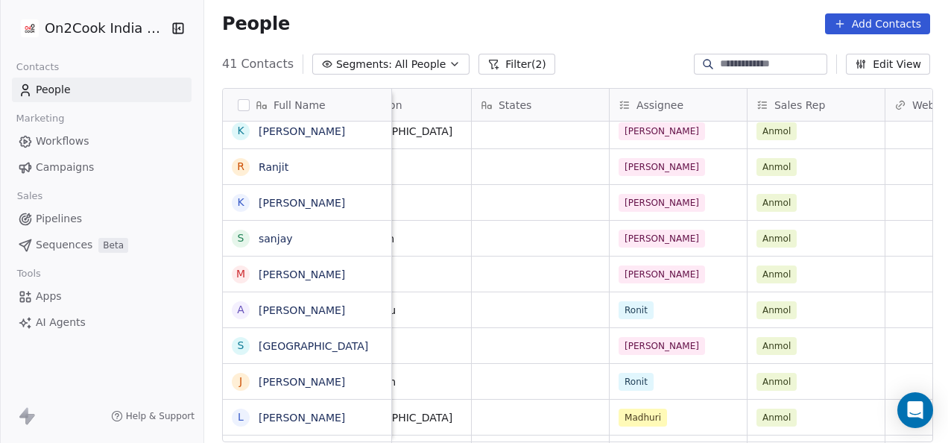 This screenshot has height=443, width=948. Describe the element at coordinates (540, 104) in the screenshot. I see `div: States` at that location.